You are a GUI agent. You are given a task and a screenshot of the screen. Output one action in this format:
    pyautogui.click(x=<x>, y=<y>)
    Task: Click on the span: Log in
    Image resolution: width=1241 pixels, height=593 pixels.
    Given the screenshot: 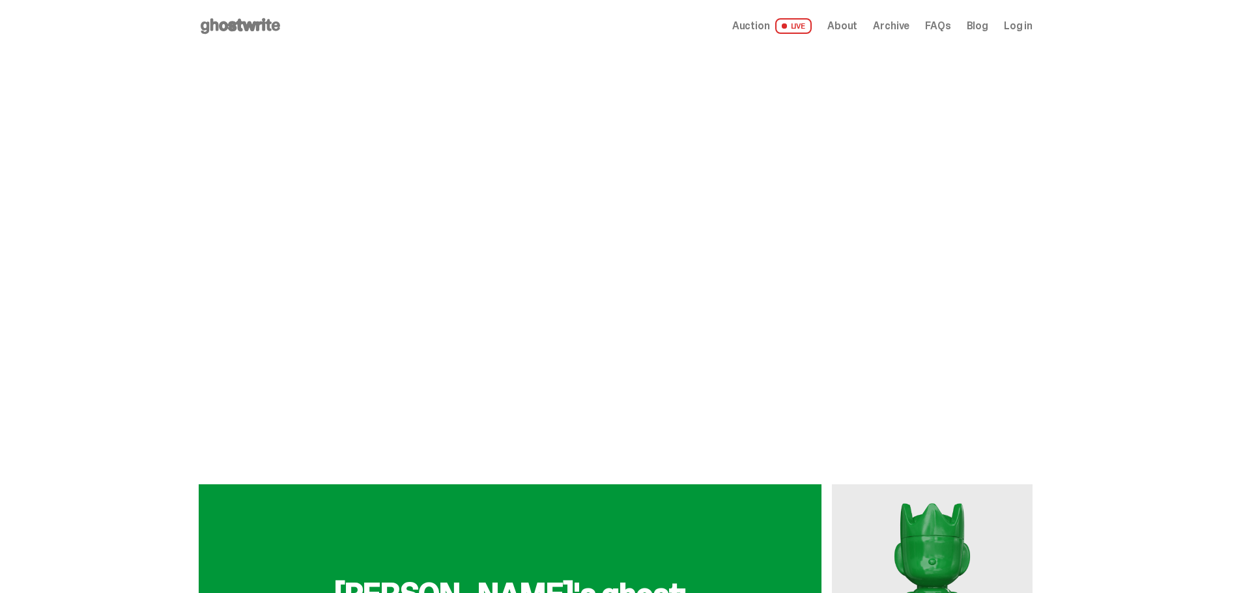 What is the action you would take?
    pyautogui.click(x=1018, y=26)
    